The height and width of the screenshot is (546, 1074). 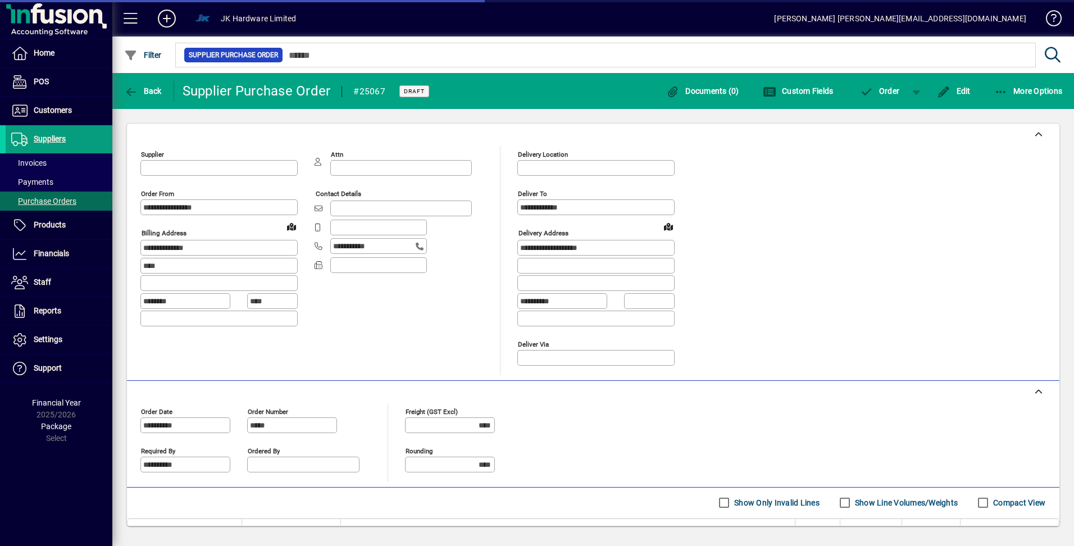 I want to click on div: #25067, so click(x=369, y=92).